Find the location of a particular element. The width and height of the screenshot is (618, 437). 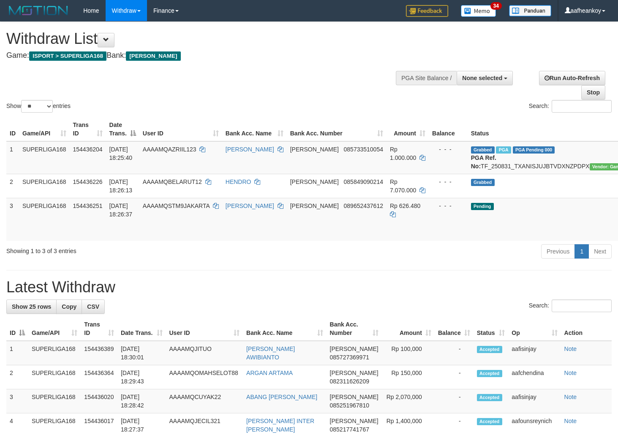

span: Copy 085727369971 to clipboard is located at coordinates (349, 358).